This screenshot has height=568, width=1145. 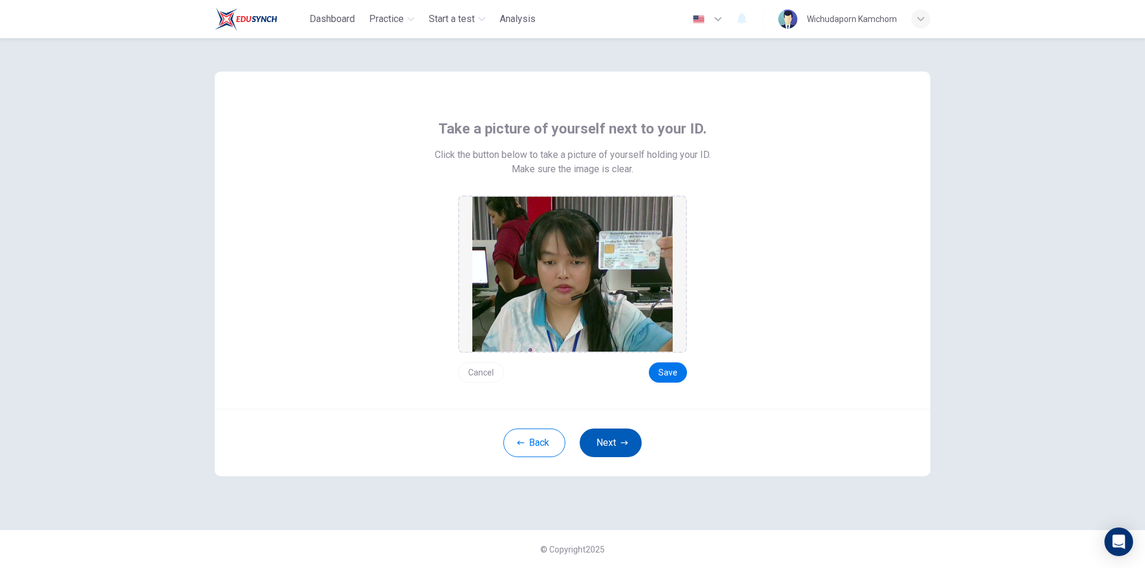 What do you see at coordinates (534, 443) in the screenshot?
I see `button: Back` at bounding box center [534, 443].